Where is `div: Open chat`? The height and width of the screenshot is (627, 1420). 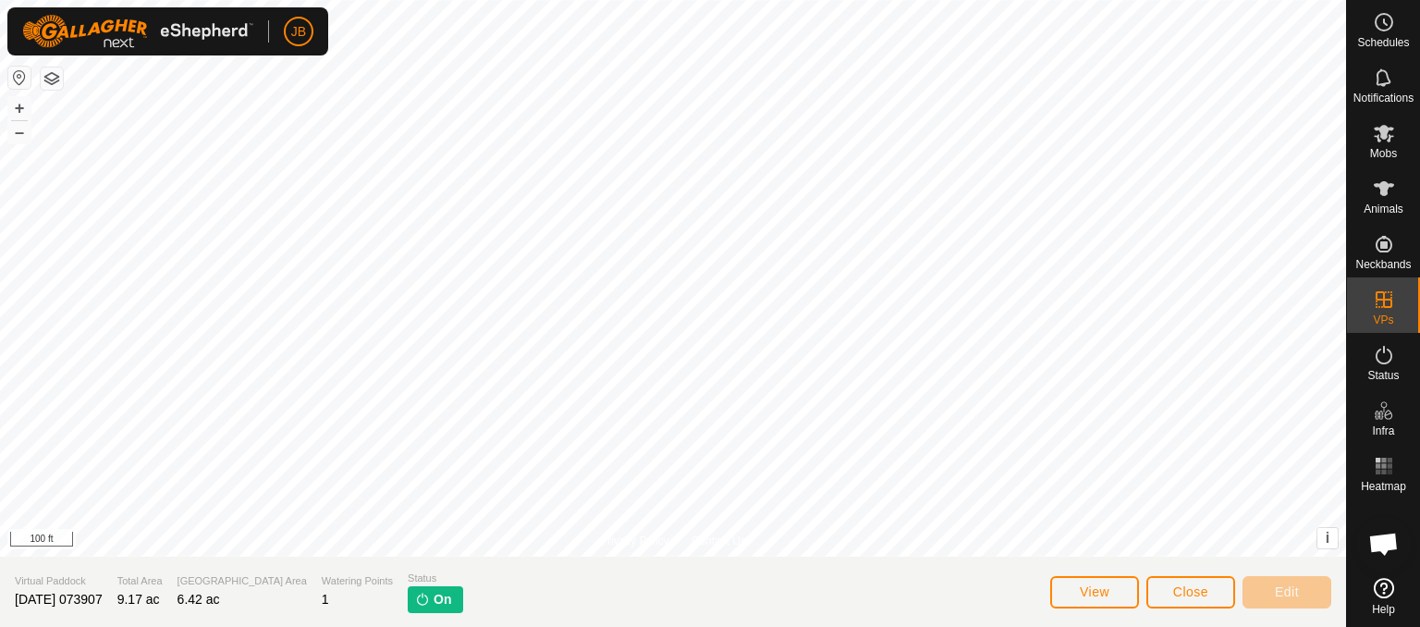
div: Open chat is located at coordinates (1384, 544).